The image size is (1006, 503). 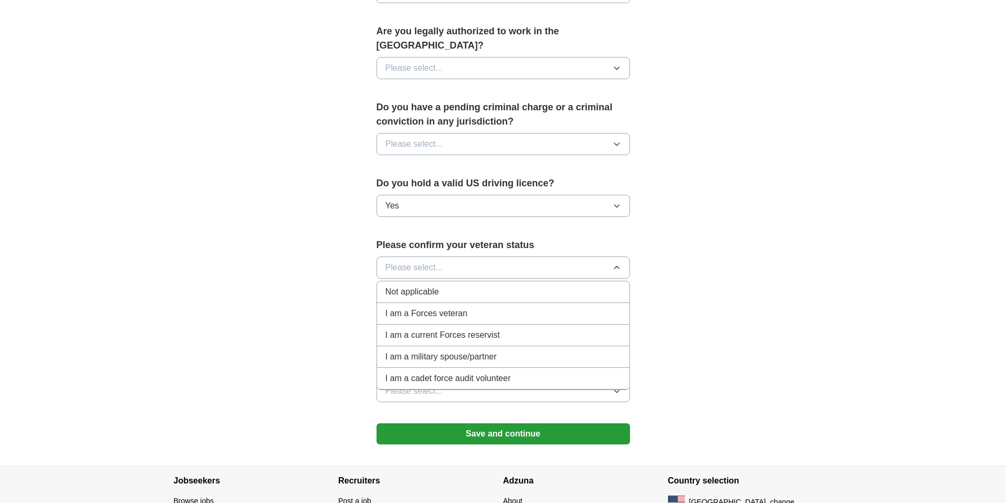 What do you see at coordinates (412, 292) in the screenshot?
I see `span: Not applicable` at bounding box center [412, 292].